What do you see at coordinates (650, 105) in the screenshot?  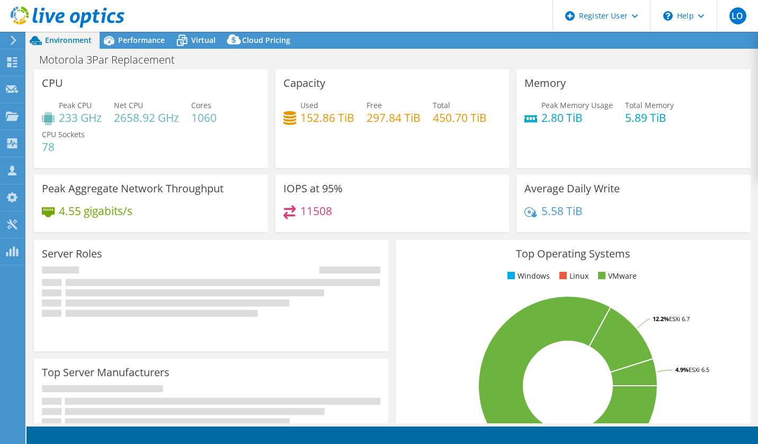 I see `span: Total Memory` at bounding box center [650, 105].